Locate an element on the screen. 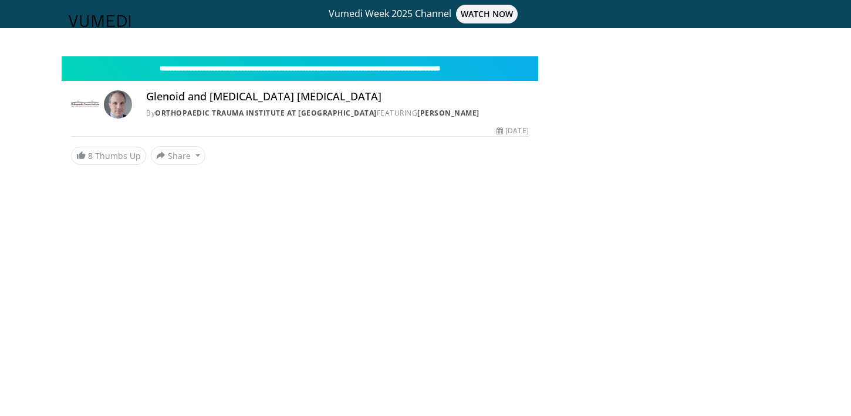 The width and height of the screenshot is (851, 416). img: VuMedi Logo is located at coordinates (100, 21).